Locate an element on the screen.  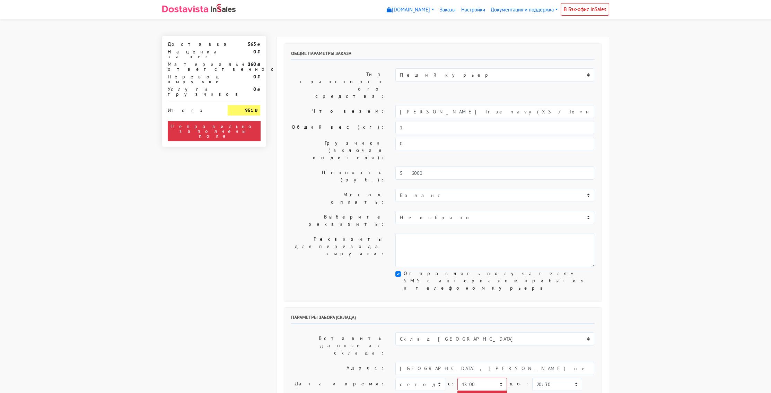
label: Отправлять получателям SMS с интервалом прибытия и телефоном курьера is located at coordinates (499, 280).